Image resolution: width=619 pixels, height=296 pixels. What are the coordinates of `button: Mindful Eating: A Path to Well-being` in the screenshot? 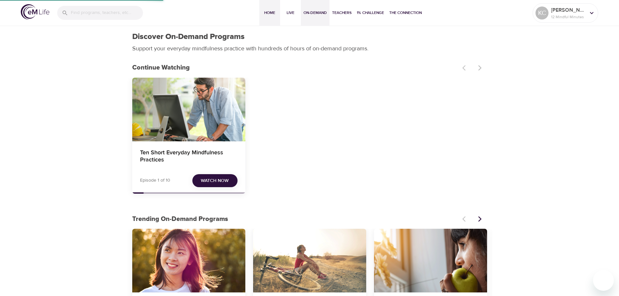 It's located at (430, 260).